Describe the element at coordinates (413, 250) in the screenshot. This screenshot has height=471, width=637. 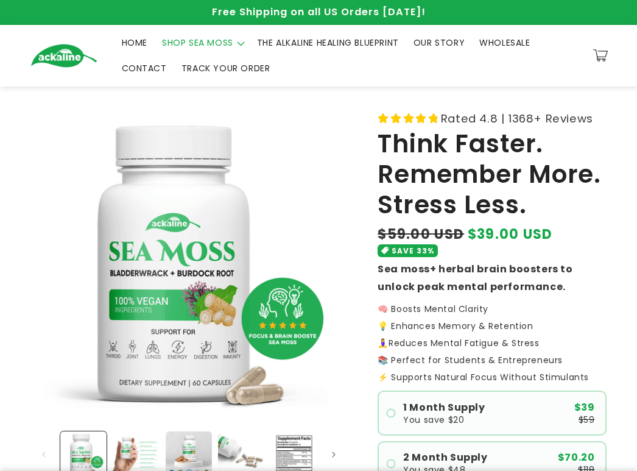
I see `span: SAVE 33%` at that location.